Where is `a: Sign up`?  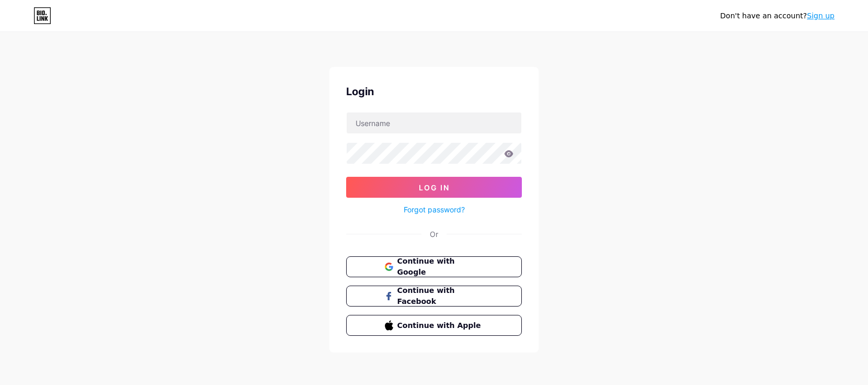
a: Sign up is located at coordinates (821, 16).